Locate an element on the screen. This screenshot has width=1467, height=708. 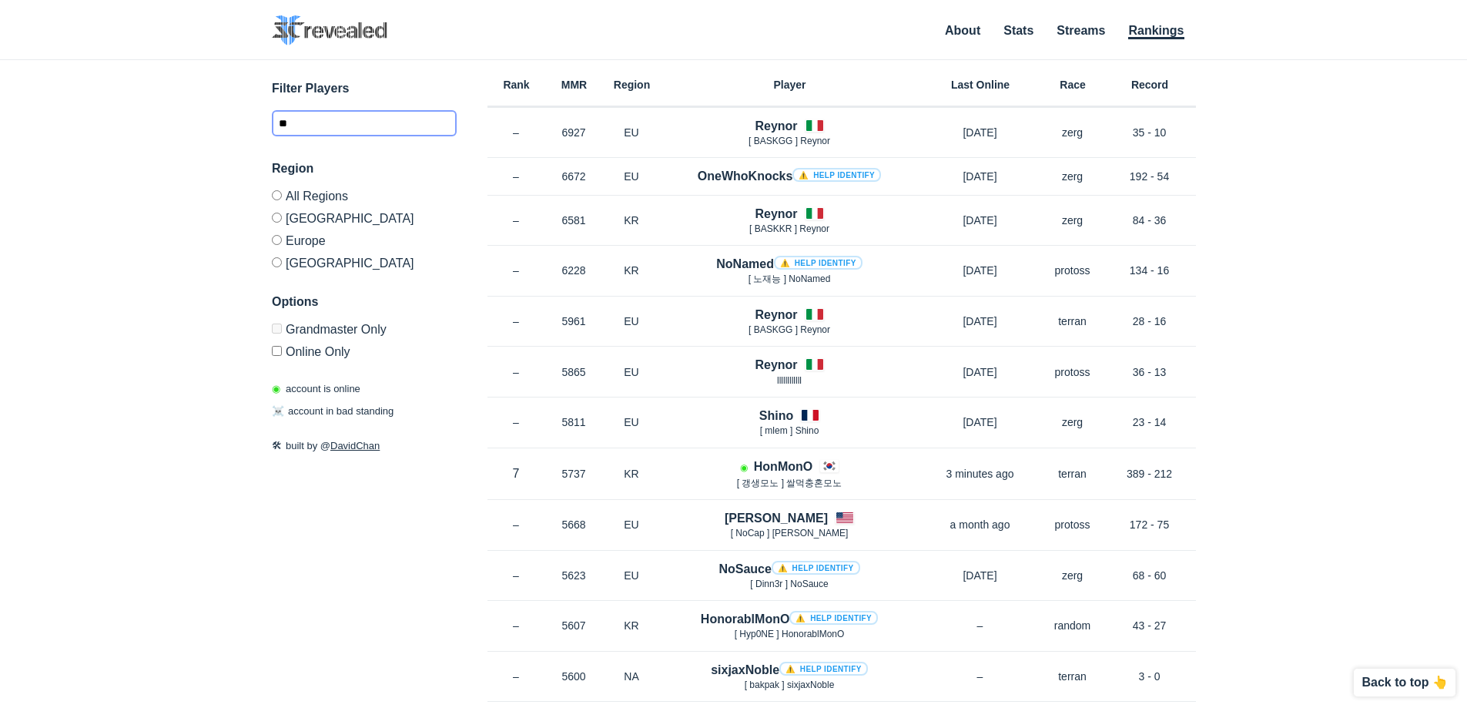
a: About is located at coordinates (963, 30).